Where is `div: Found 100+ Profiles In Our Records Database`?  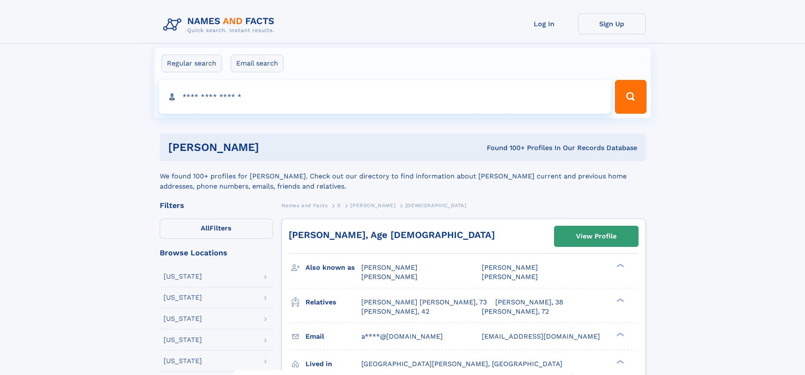
div: Found 100+ Profiles In Our Records Database is located at coordinates (505, 148).